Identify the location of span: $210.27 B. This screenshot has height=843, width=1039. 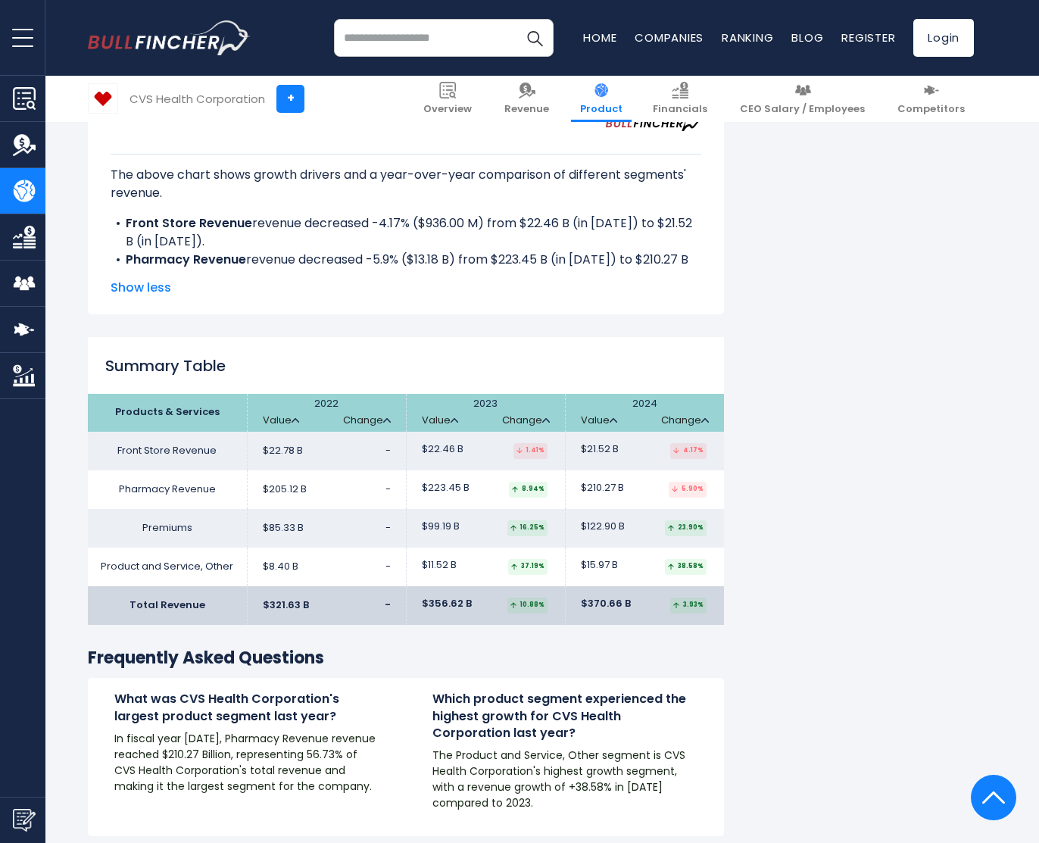
(602, 488).